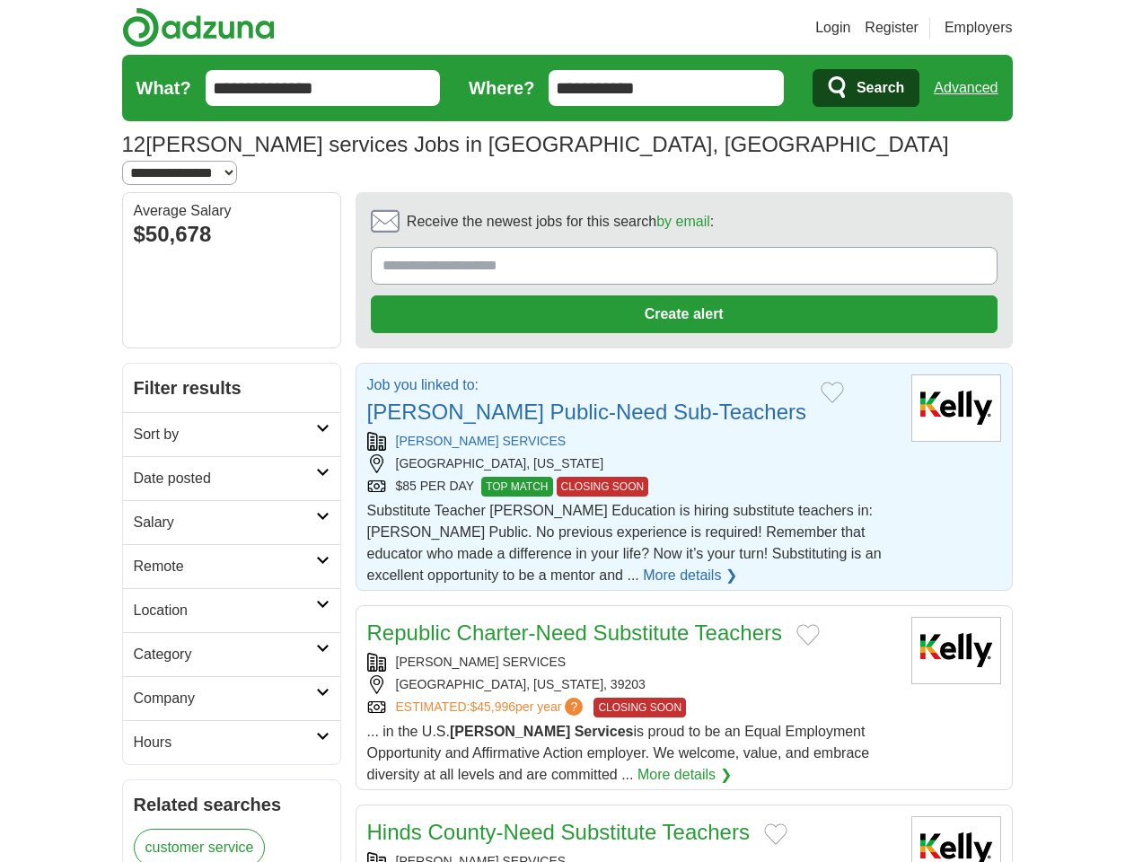 The image size is (1134, 862). I want to click on a: Sort by, so click(232, 434).